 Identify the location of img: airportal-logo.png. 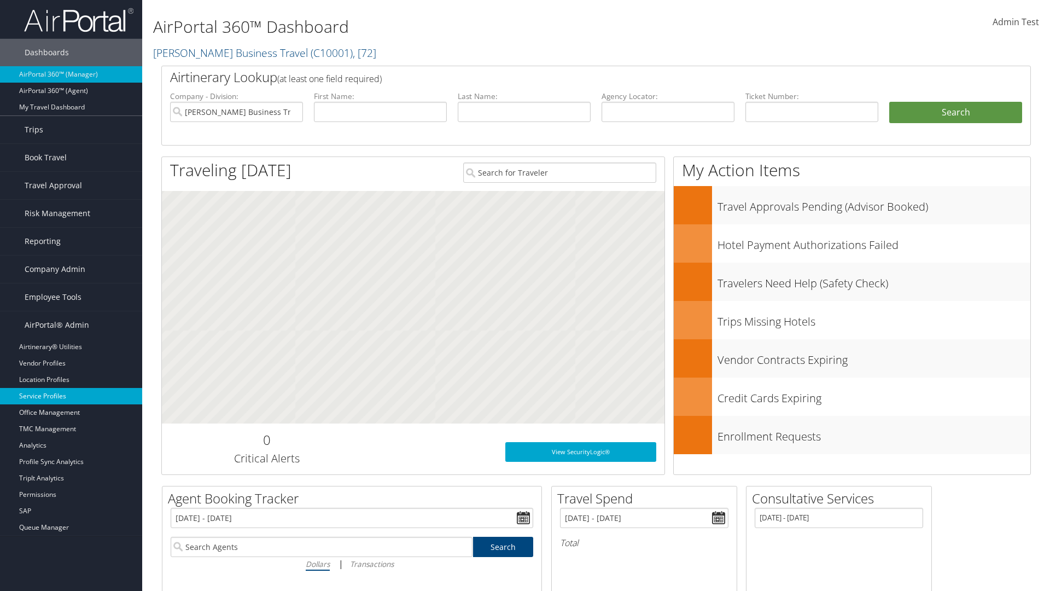
(79, 20).